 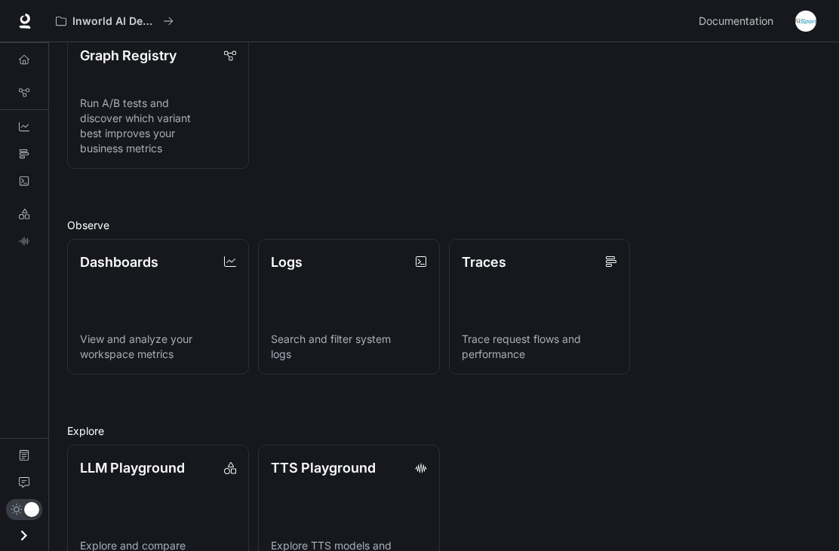 I want to click on a: TTS Playground, so click(x=24, y=241).